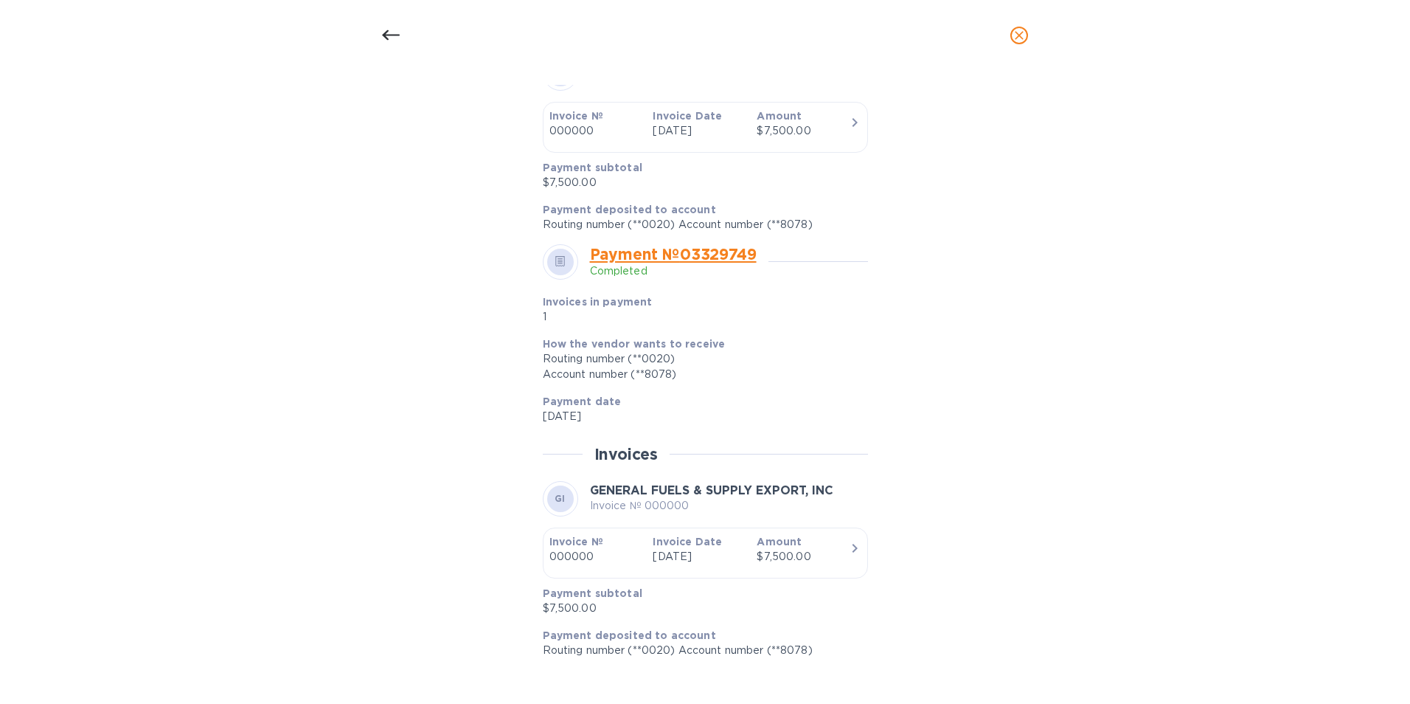  What do you see at coordinates (673, 271) in the screenshot?
I see `p: Completed` at bounding box center [673, 271].